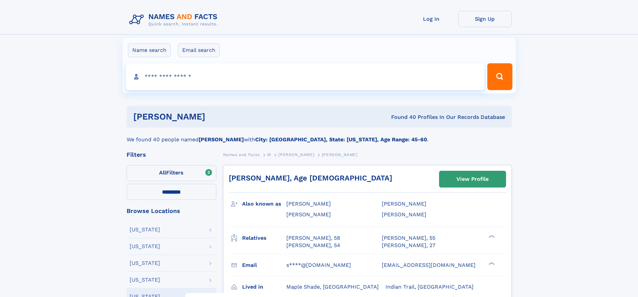 This screenshot has width=638, height=297. I want to click on div: Browse Locations, so click(171, 211).